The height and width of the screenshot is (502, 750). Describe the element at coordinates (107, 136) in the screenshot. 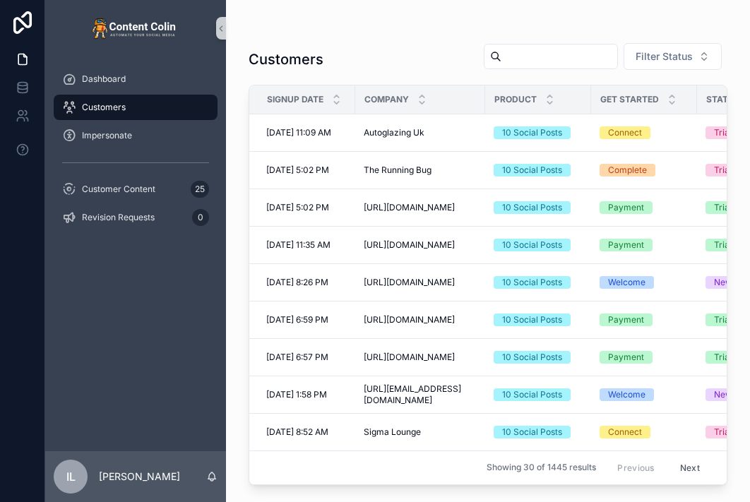

I see `span: Impersonate` at that location.